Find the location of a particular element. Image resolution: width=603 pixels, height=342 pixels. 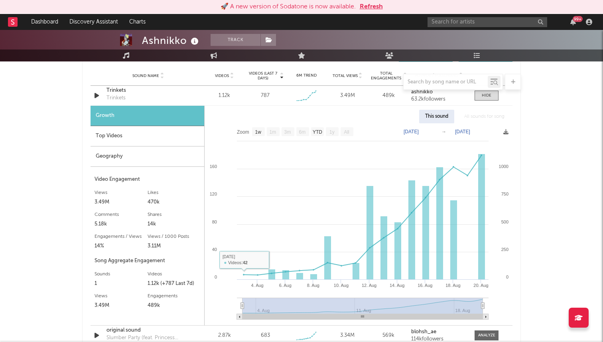

text: 20. Aug is located at coordinates (481, 285).